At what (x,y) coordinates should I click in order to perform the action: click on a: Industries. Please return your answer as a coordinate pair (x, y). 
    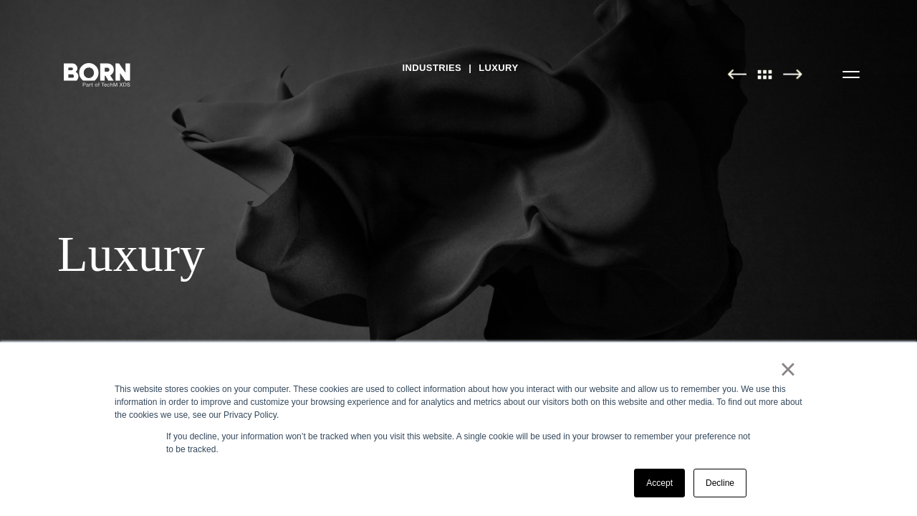
    Looking at the image, I should click on (432, 68).